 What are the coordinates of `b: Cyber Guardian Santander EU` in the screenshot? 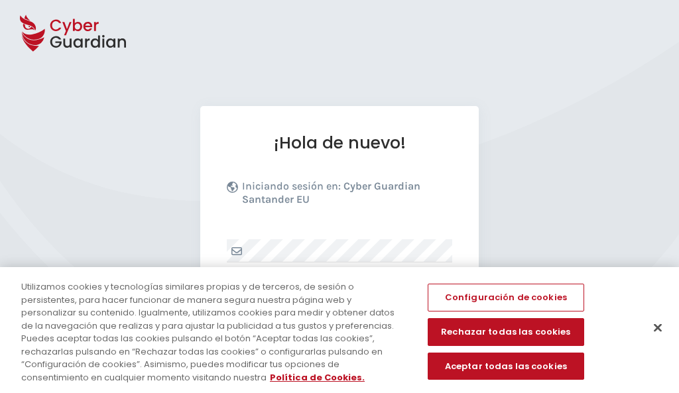 It's located at (331, 192).